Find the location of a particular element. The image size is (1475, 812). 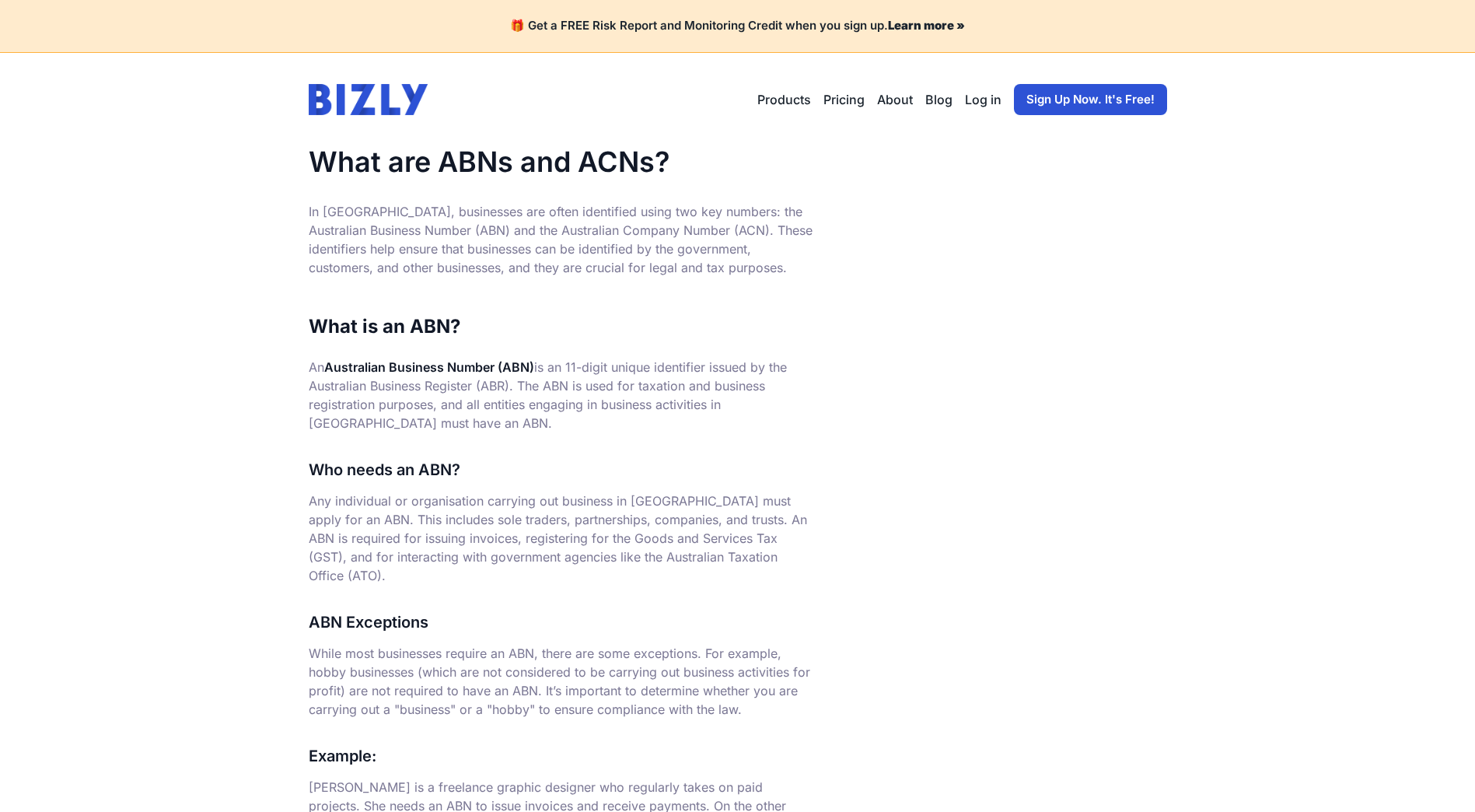

strong: Learn more » is located at coordinates (926, 25).